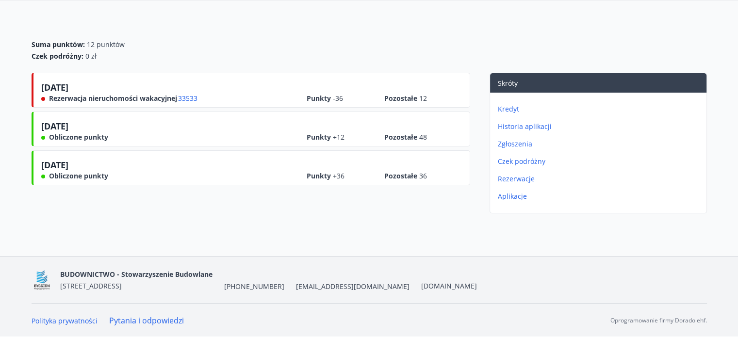  What do you see at coordinates (147, 321) in the screenshot?
I see `a: Pytania i odpowiedzi` at bounding box center [147, 321].